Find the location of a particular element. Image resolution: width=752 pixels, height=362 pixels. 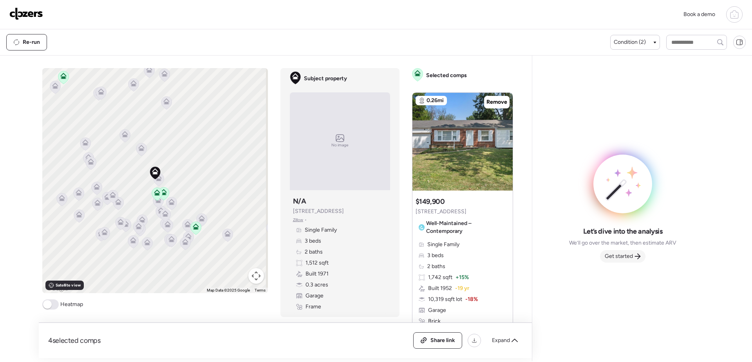

span: Re-run is located at coordinates (31, 42).